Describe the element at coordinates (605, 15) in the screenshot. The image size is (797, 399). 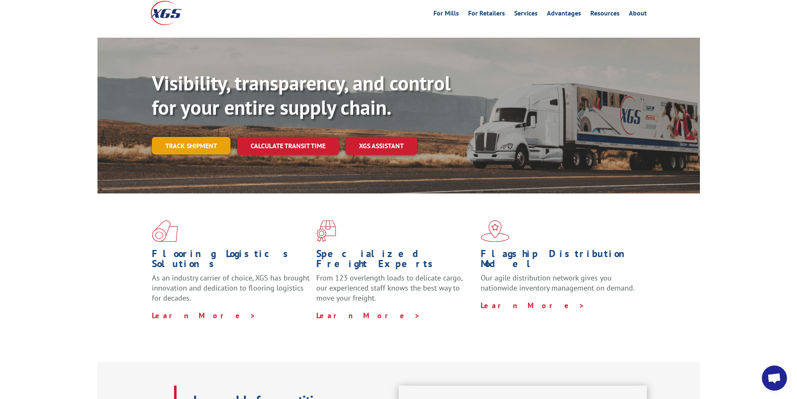
I see `a: Resources` at that location.